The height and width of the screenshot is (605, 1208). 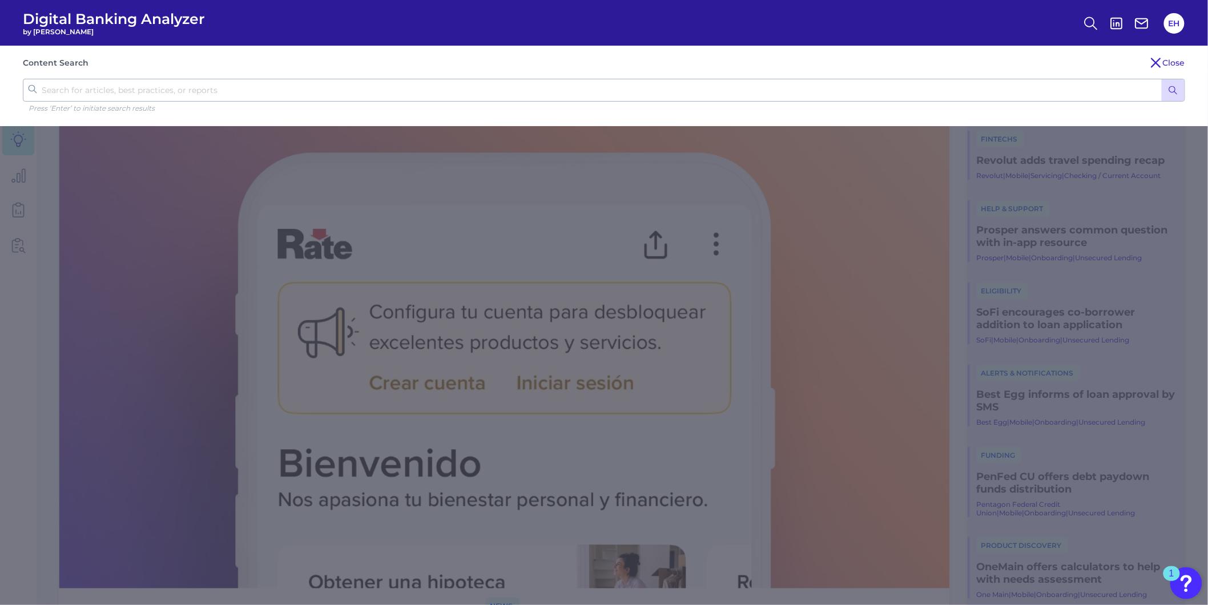 What do you see at coordinates (607, 108) in the screenshot?
I see `p: Press ‘Enter’ to initiate search results` at bounding box center [607, 108].